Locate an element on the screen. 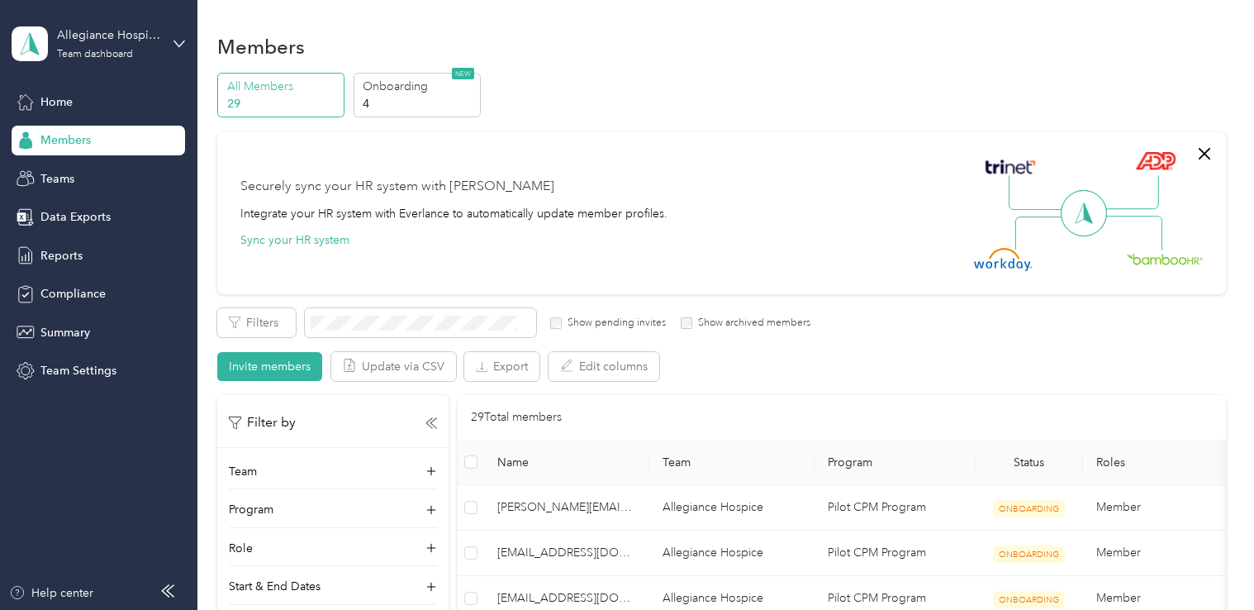 This screenshot has height=610, width=1254. button: Export is located at coordinates (502, 366).